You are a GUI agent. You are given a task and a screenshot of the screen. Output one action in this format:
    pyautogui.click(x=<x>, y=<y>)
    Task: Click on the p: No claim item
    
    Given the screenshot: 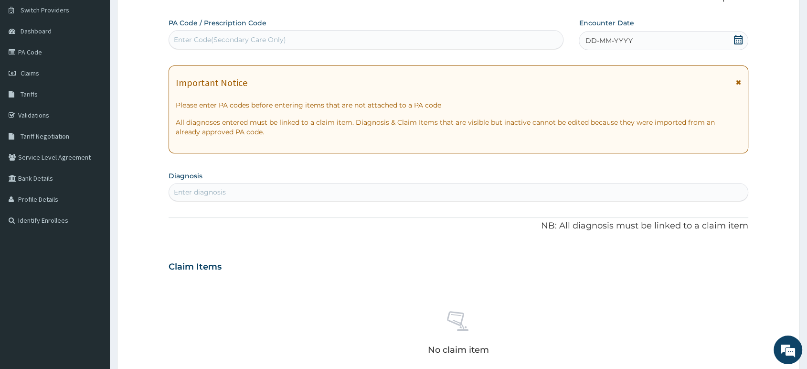 What is the action you would take?
    pyautogui.click(x=458, y=349)
    